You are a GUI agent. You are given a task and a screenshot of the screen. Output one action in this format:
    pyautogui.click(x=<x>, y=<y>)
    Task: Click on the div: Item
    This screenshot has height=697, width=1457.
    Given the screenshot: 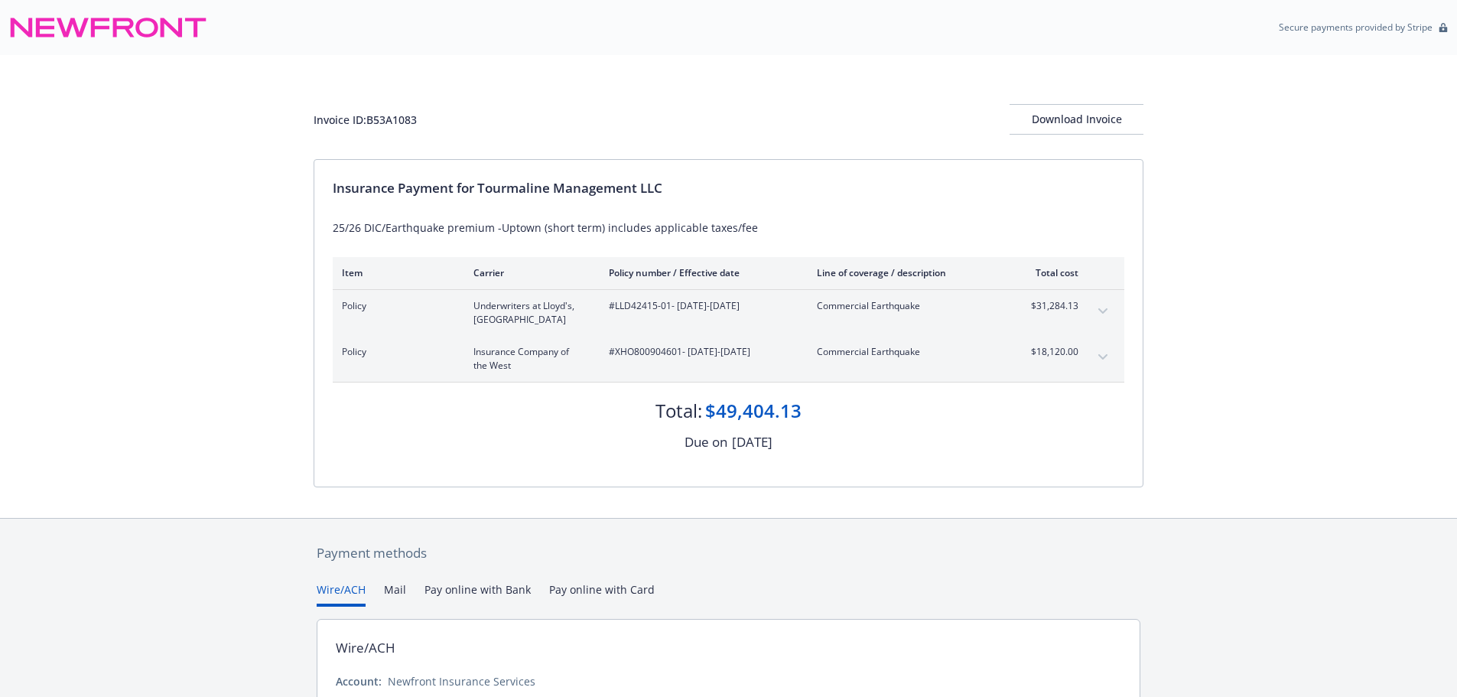 What is the action you would take?
    pyautogui.click(x=395, y=272)
    